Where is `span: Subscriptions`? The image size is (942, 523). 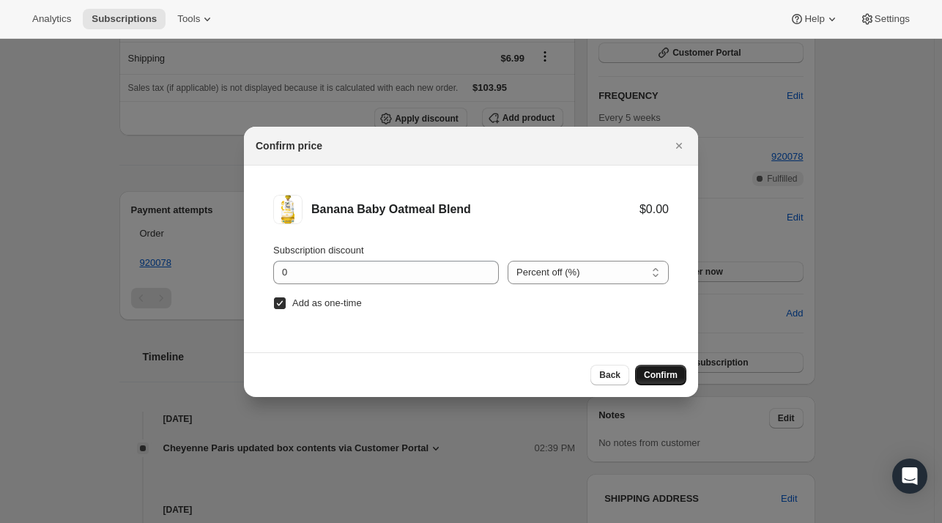
span: Subscriptions is located at coordinates (124, 19).